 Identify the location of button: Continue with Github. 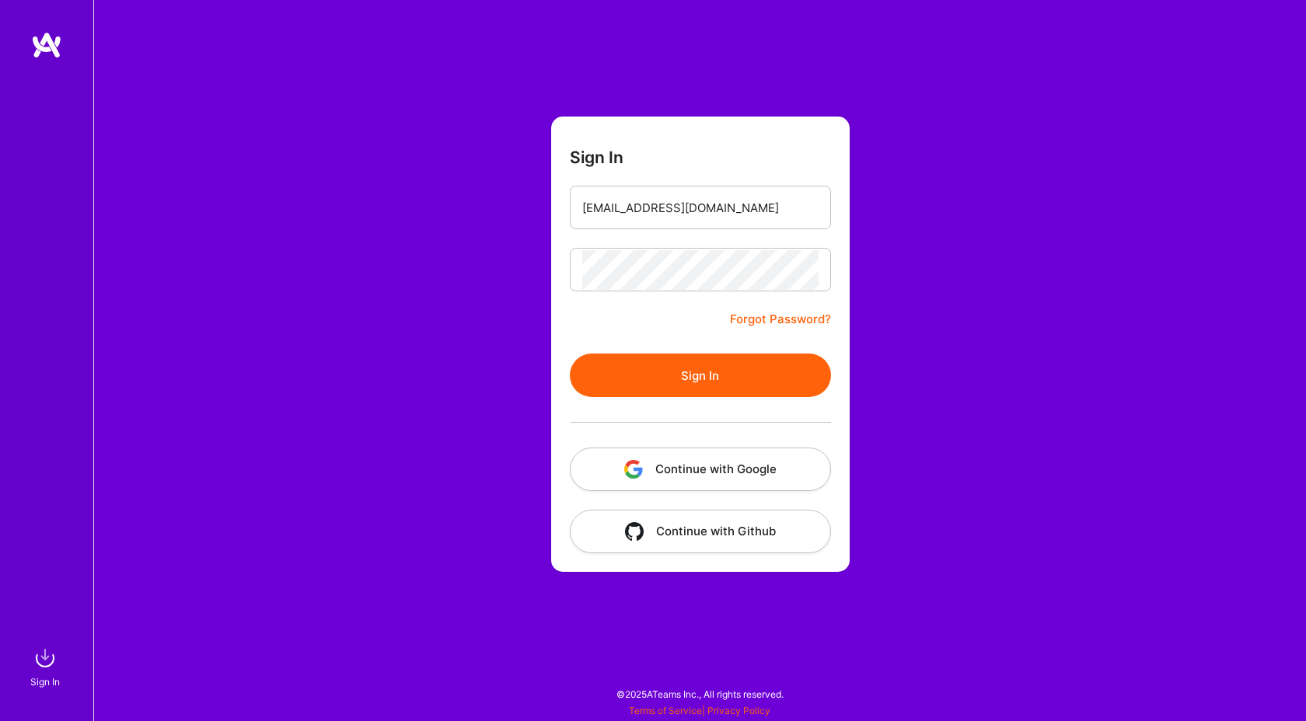
(700, 532).